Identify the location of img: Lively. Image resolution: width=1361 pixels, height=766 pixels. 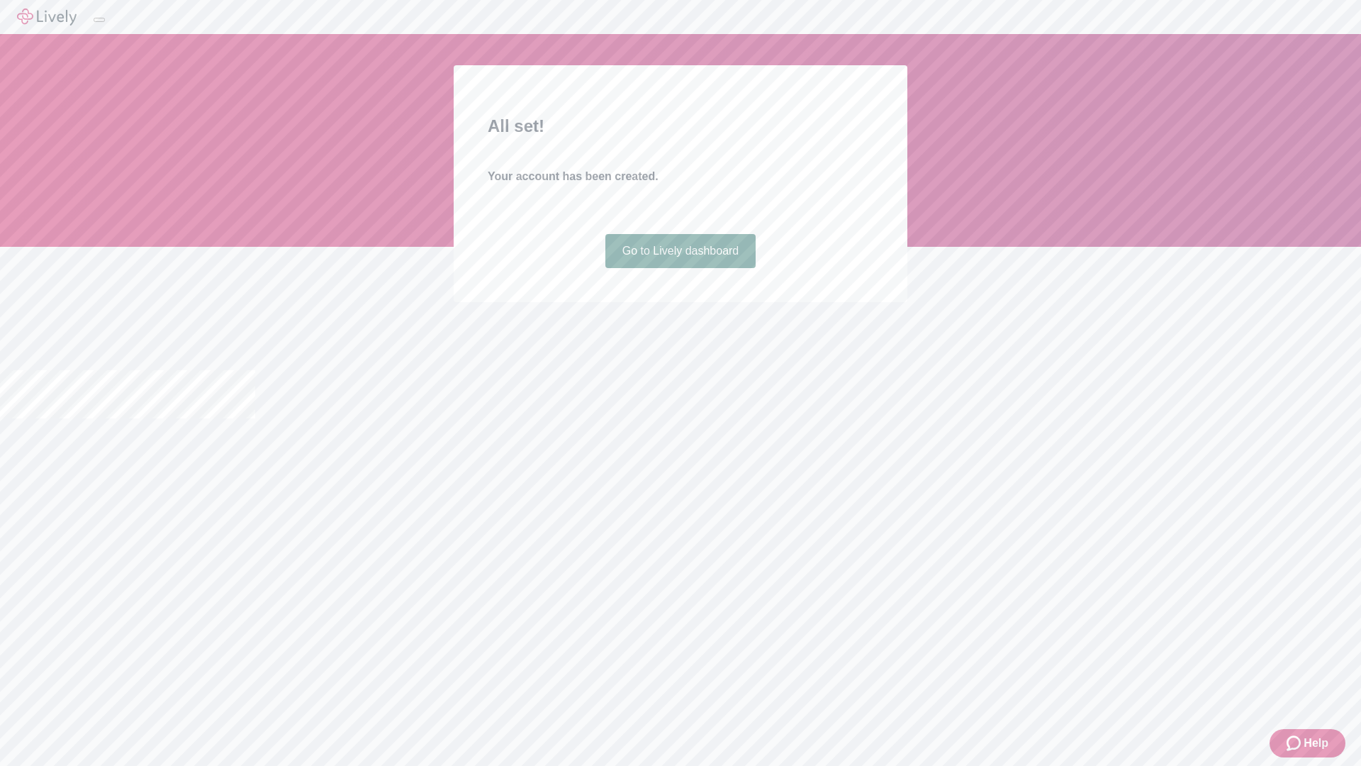
(47, 17).